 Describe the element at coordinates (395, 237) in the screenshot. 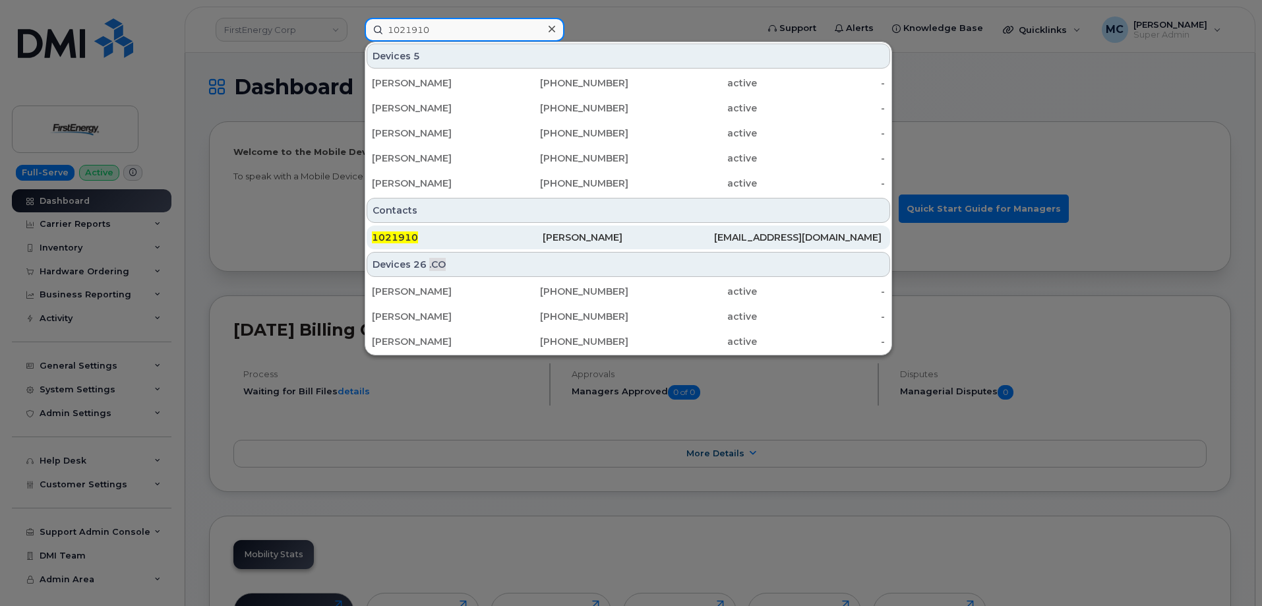

I see `span: 1021910` at that location.